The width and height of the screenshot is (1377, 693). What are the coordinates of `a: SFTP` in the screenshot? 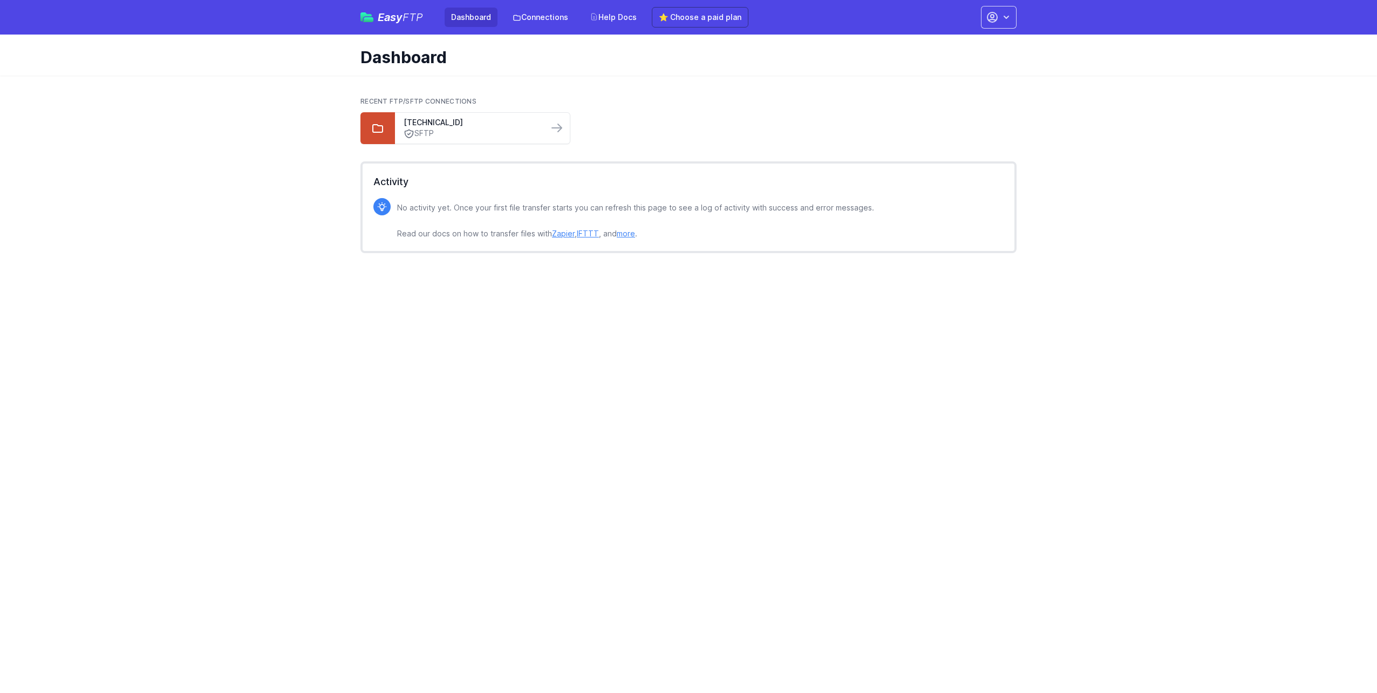 It's located at (472, 133).